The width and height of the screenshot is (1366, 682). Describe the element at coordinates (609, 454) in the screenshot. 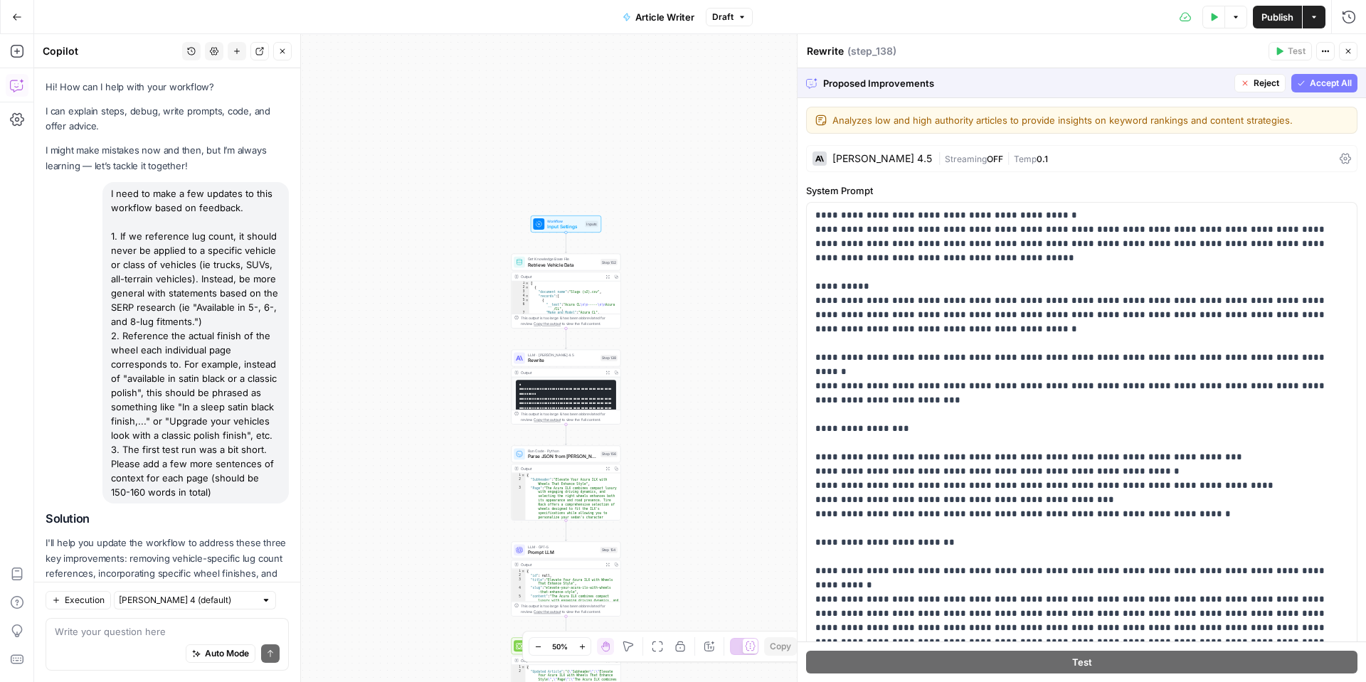

I see `div: Step 156` at that location.